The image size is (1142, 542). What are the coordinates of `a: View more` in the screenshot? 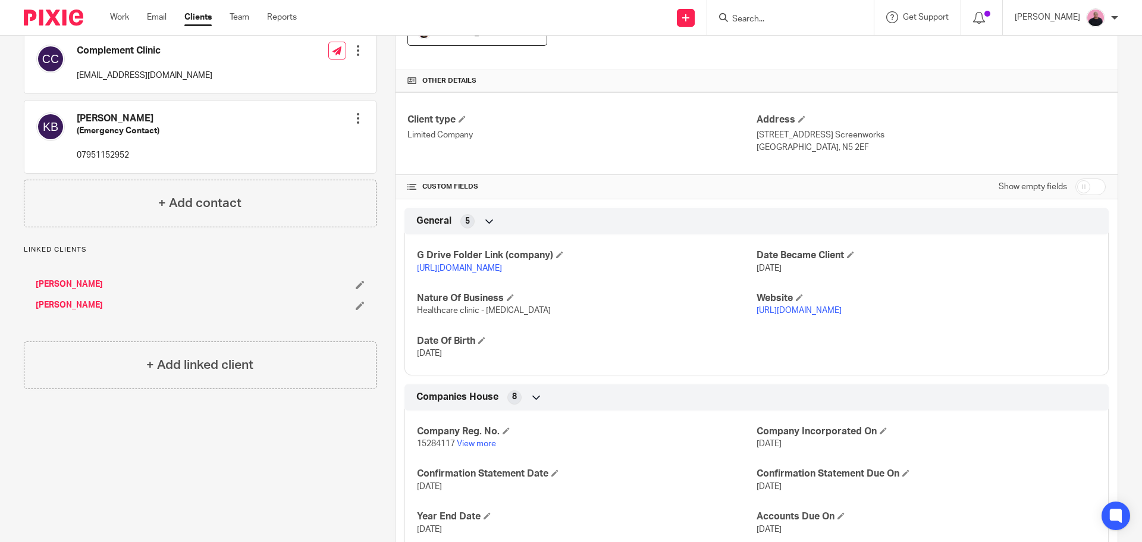 It's located at (476, 444).